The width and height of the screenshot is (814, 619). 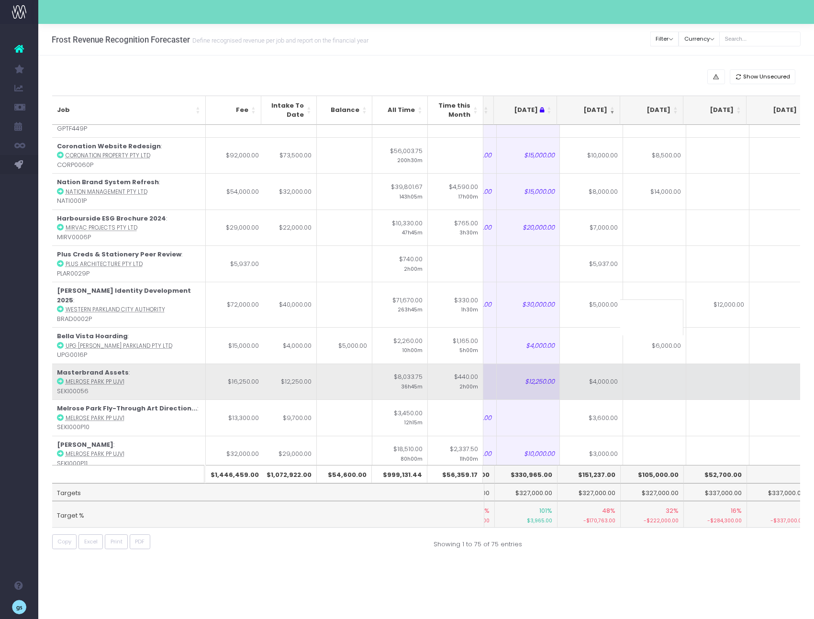 What do you see at coordinates (478, 542) in the screenshot?
I see `div: Showing 1 to 75 of 75 entries` at bounding box center [478, 542].